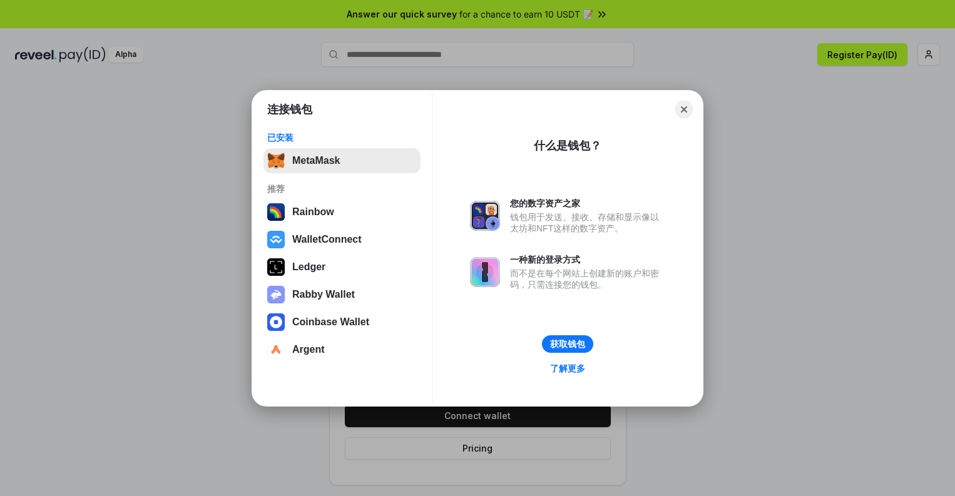 The width and height of the screenshot is (955, 496). I want to click on button: Rainbow, so click(342, 212).